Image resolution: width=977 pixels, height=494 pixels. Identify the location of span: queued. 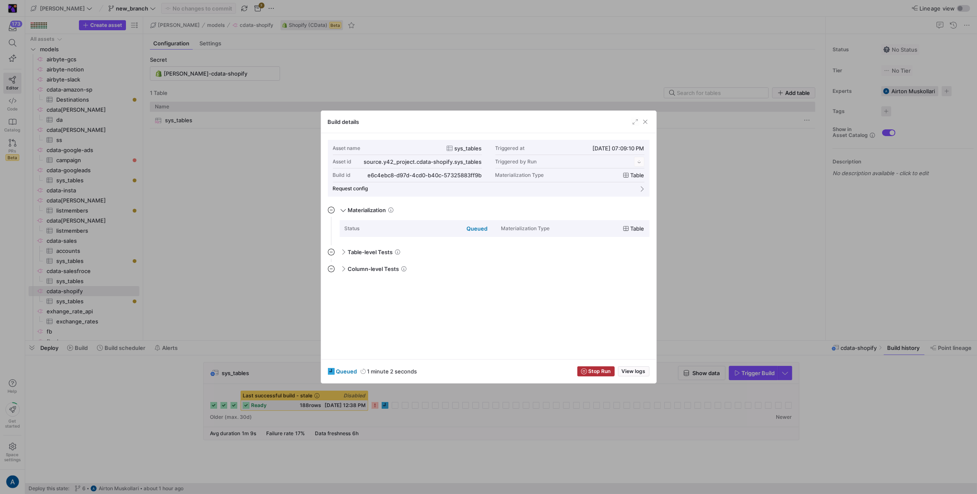
(347, 371).